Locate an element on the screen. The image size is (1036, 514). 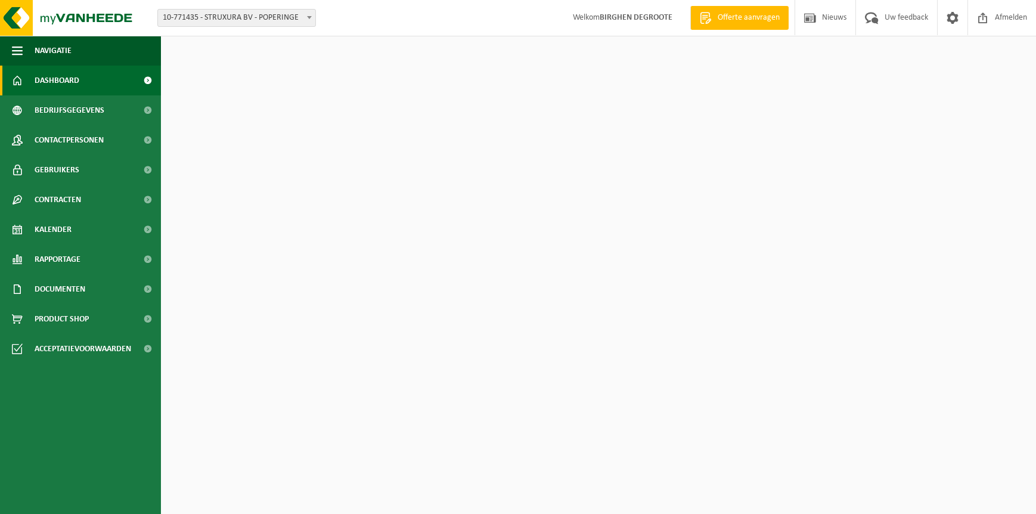
strong: BIRGHEN DEGROOTE is located at coordinates (636, 17).